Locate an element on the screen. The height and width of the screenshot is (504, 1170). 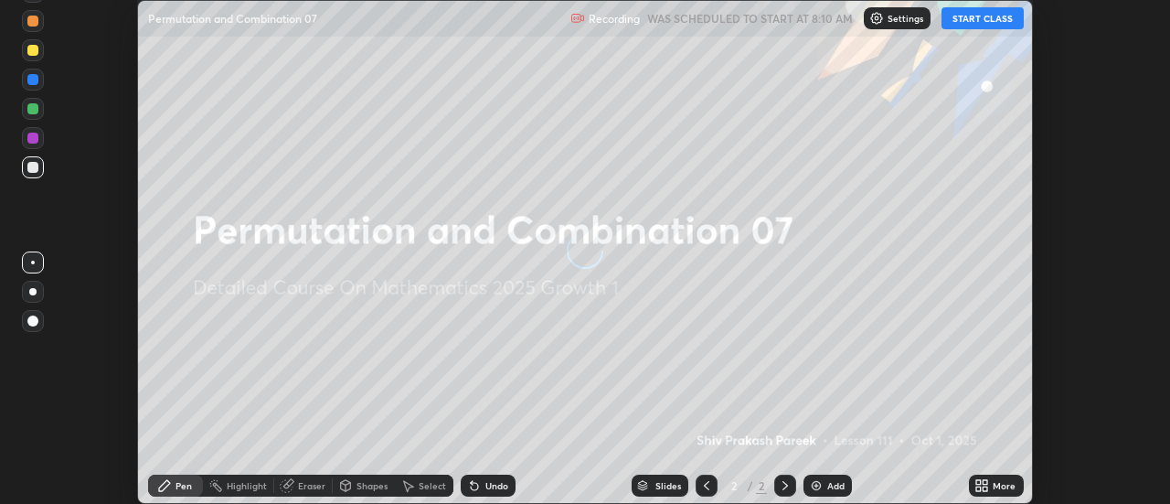
div: More is located at coordinates (1004, 485).